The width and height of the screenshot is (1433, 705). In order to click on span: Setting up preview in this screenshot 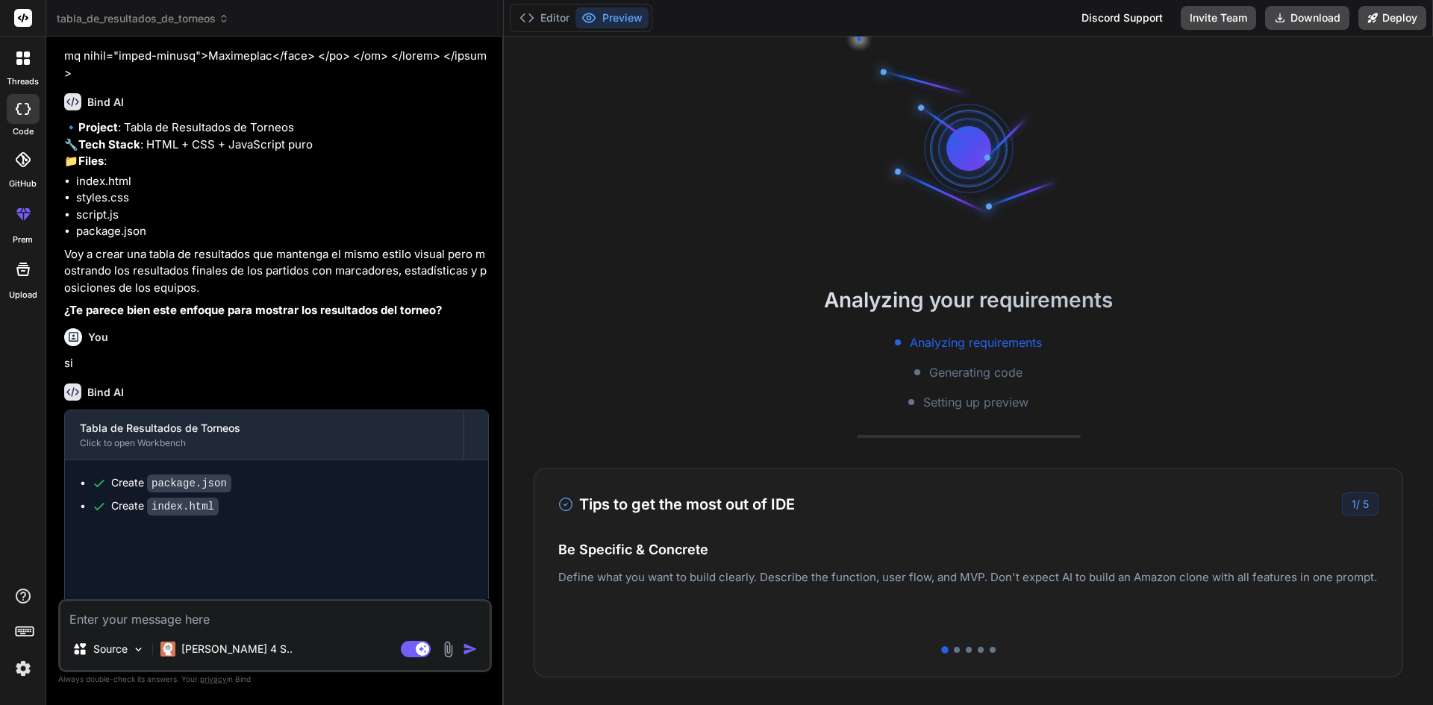, I will do `click(975, 402)`.